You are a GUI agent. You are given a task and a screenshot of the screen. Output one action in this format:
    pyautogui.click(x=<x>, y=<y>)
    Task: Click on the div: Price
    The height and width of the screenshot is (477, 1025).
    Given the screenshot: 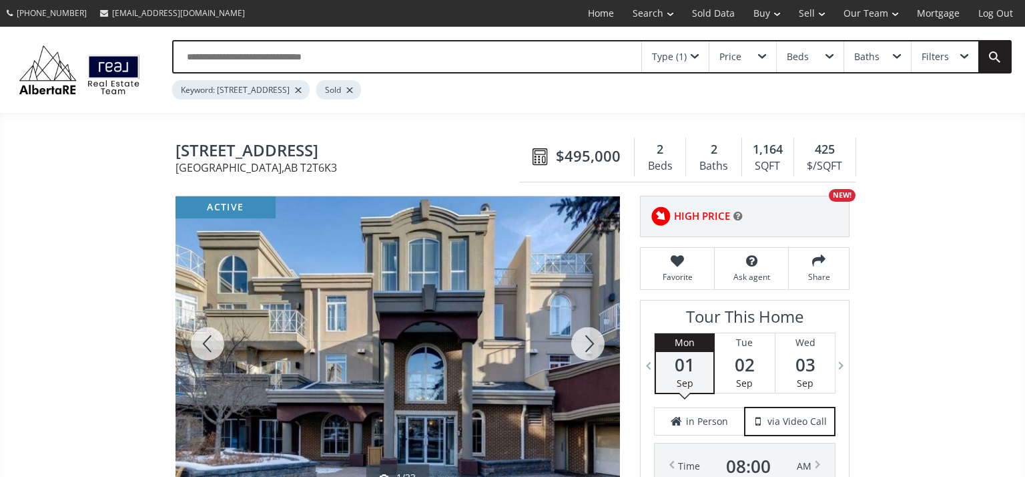 What is the action you would take?
    pyautogui.click(x=730, y=57)
    